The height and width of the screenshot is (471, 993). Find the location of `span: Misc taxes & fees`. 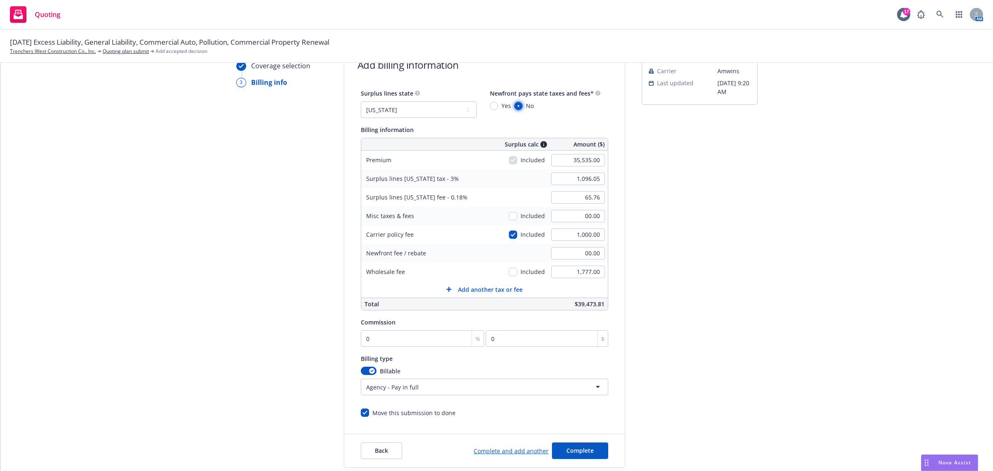

span: Misc taxes & fees is located at coordinates (390, 216).